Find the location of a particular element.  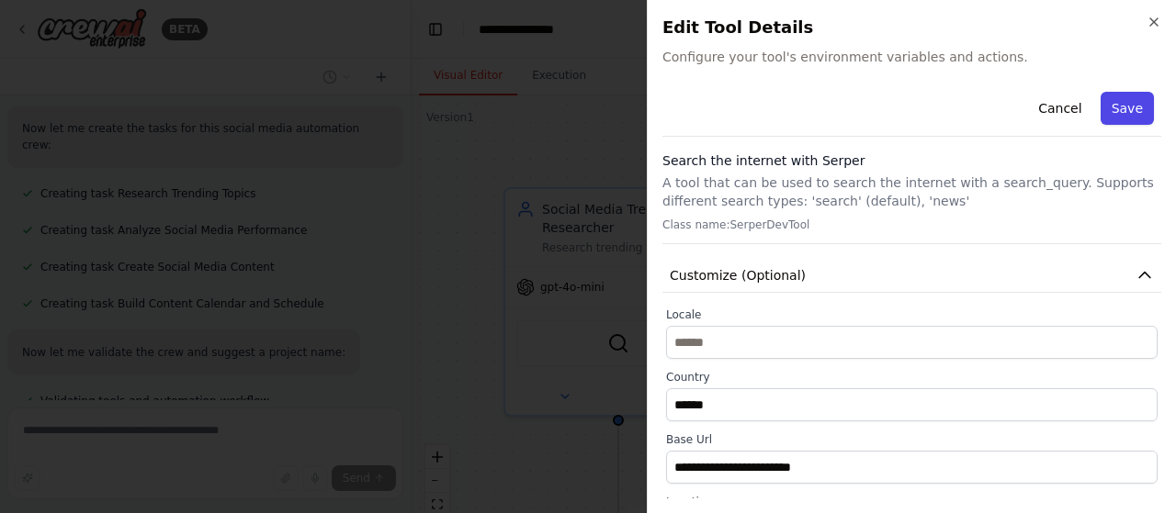

button: Save is located at coordinates (1127, 108).